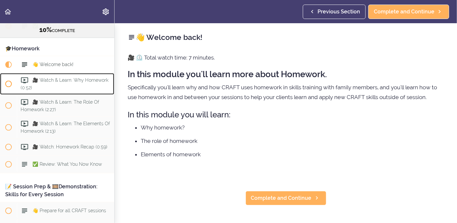  Describe the element at coordinates (106, 12) in the screenshot. I see `svg: Settings Menu` at that location.